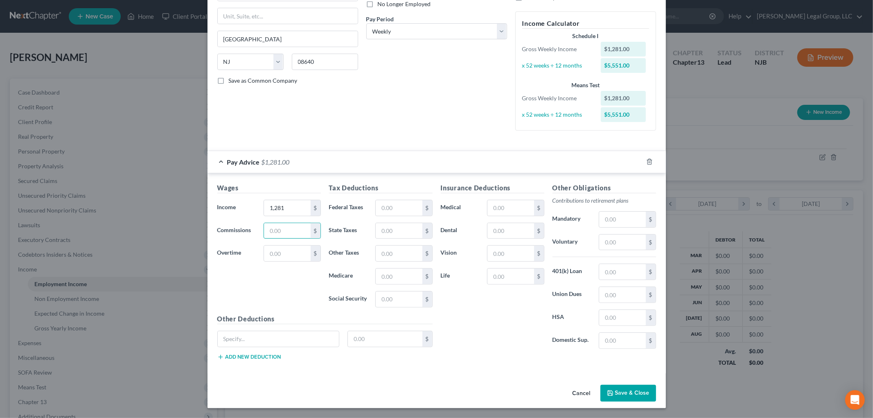  What do you see at coordinates (381, 188) in the screenshot?
I see `h5: Tax Deductions` at bounding box center [381, 188].